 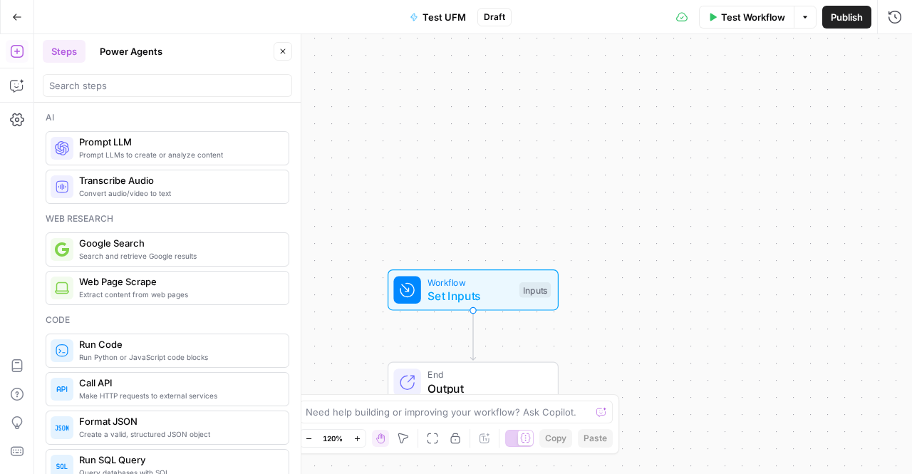 I want to click on div: Web research, so click(x=167, y=219).